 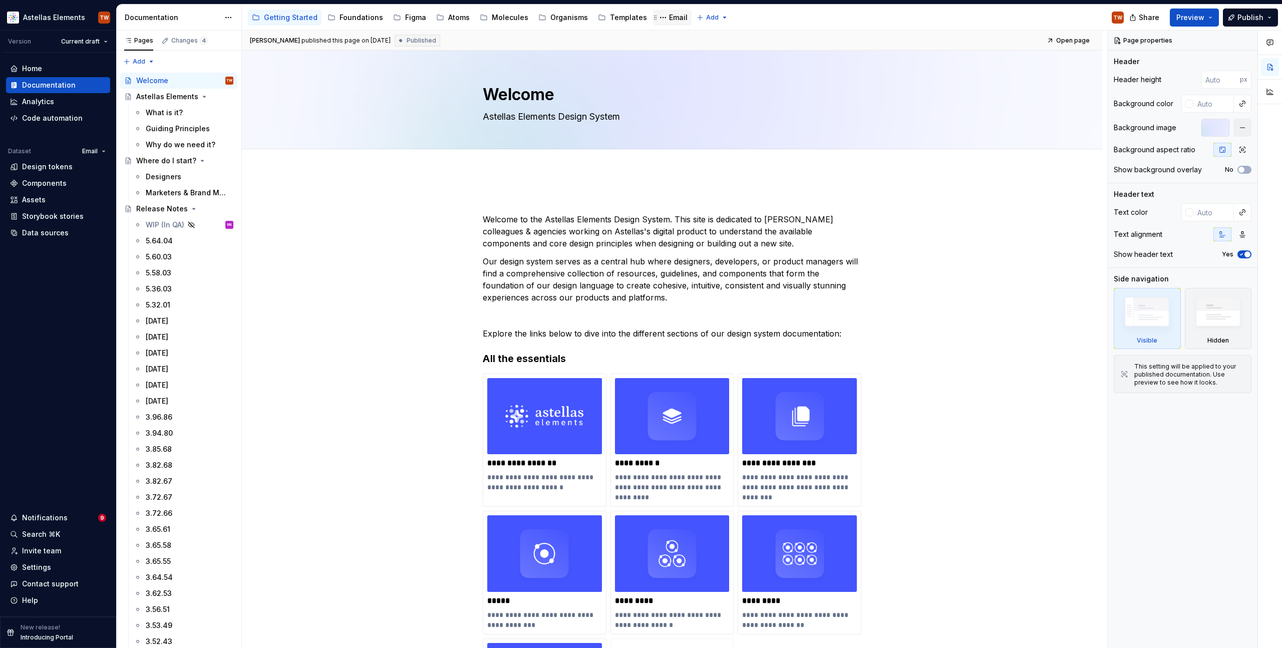 I want to click on div: Why do we need it?, so click(x=180, y=145).